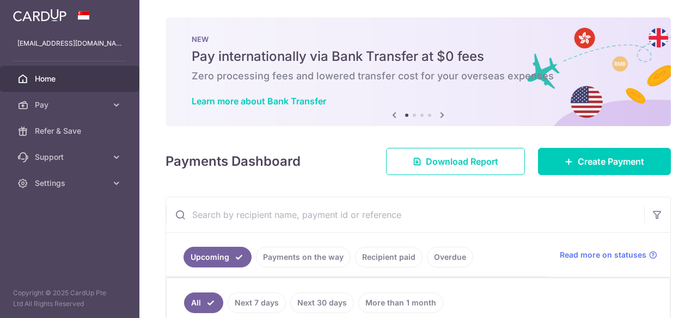  I want to click on a: Download Report, so click(455, 162).